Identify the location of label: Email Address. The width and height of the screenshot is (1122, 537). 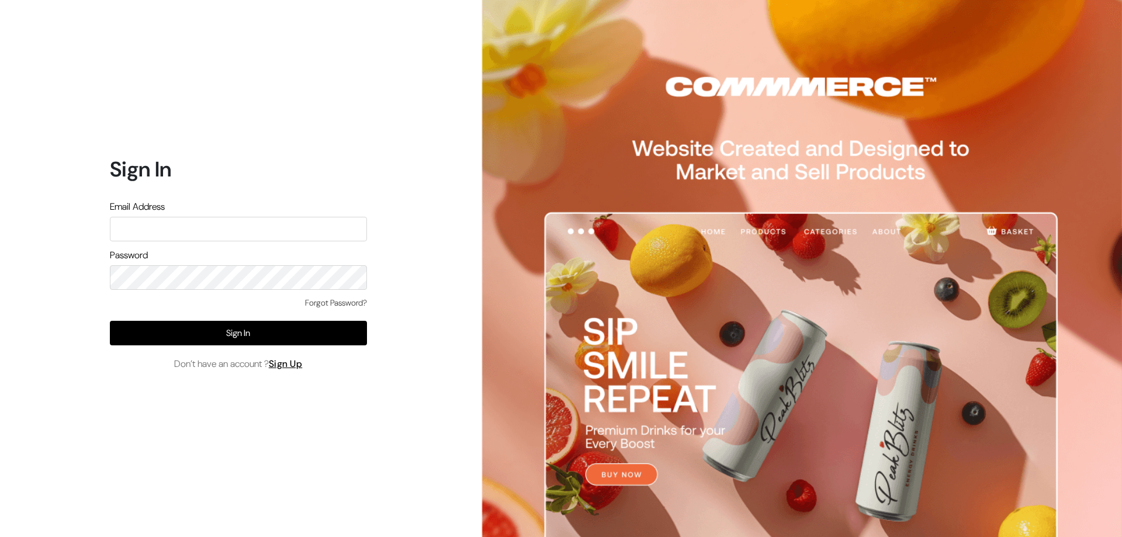
(137, 207).